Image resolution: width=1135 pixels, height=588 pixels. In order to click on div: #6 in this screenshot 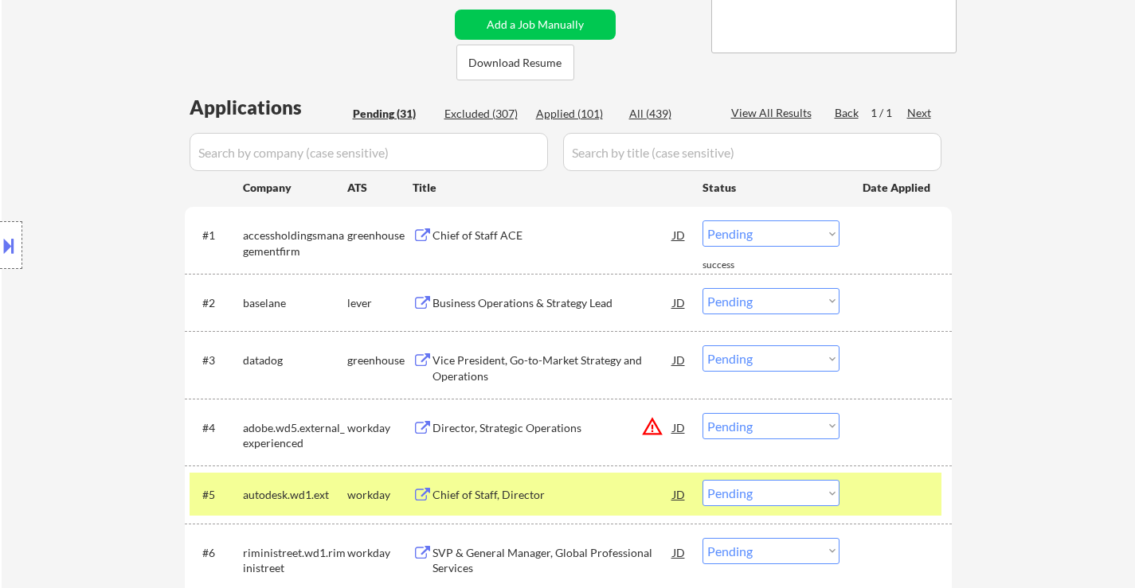, I will do `click(216, 553)`.